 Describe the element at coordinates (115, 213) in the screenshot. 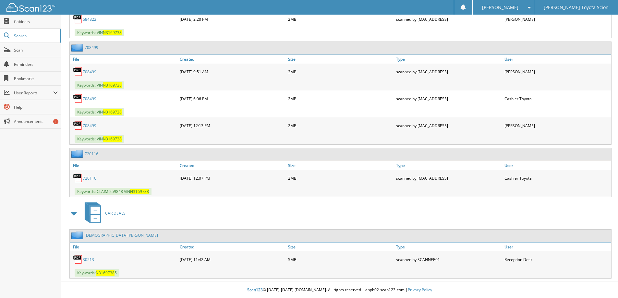

I see `span: CAR DEALS` at that location.